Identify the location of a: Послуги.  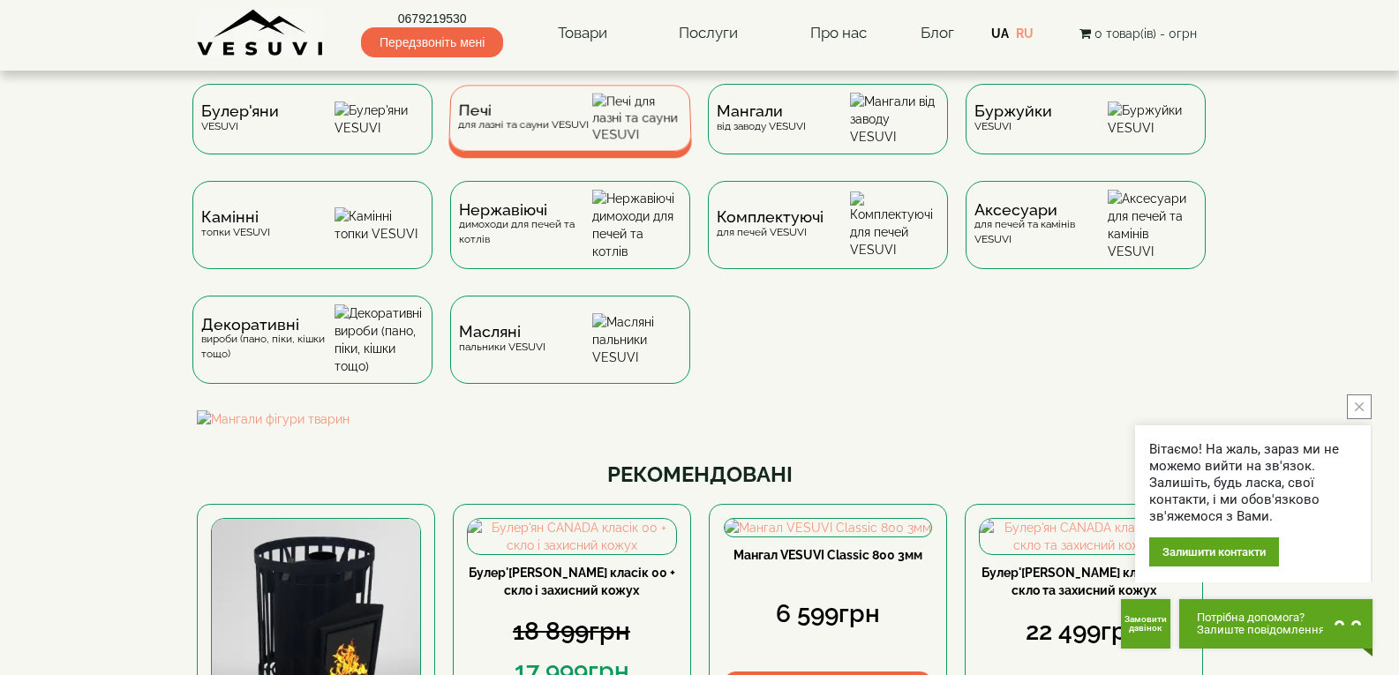
(708, 34).